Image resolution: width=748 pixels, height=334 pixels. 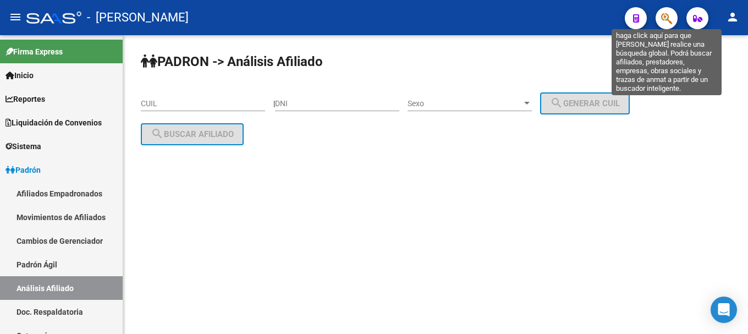 What do you see at coordinates (585, 103) in the screenshot?
I see `button: Generar CUIL` at bounding box center [585, 103].